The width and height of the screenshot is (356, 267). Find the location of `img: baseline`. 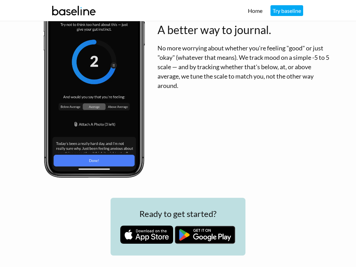

img: baseline is located at coordinates (74, 10).